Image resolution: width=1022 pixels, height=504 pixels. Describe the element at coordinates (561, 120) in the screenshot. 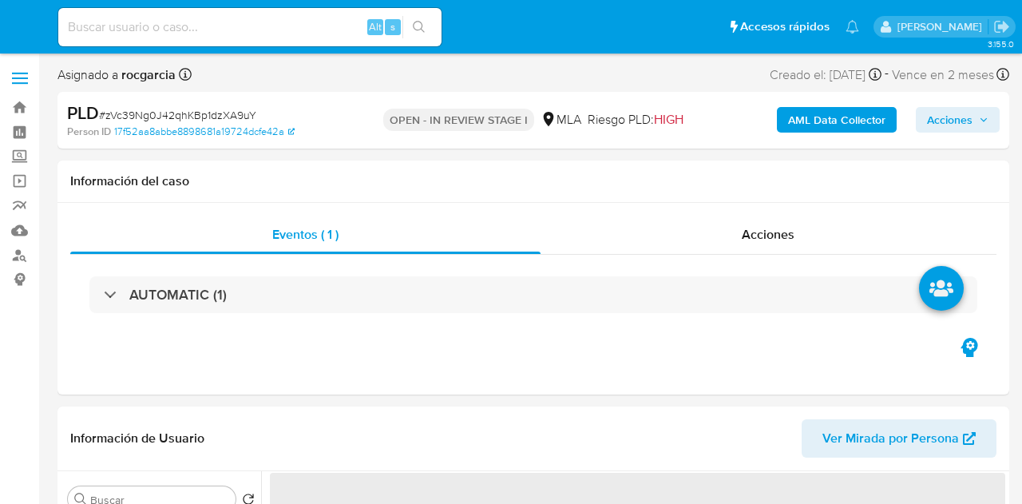

I see `div: MLA` at that location.